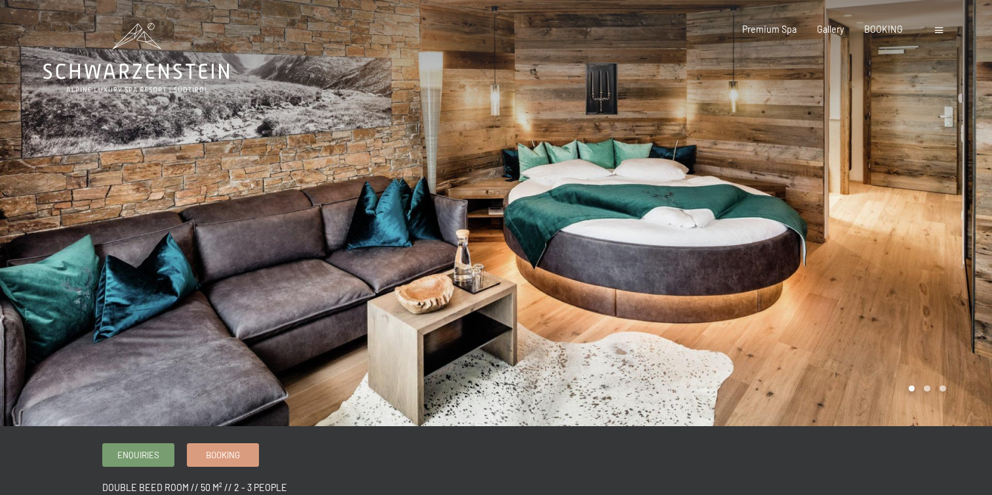  I want to click on a: BOOKING, so click(883, 29).